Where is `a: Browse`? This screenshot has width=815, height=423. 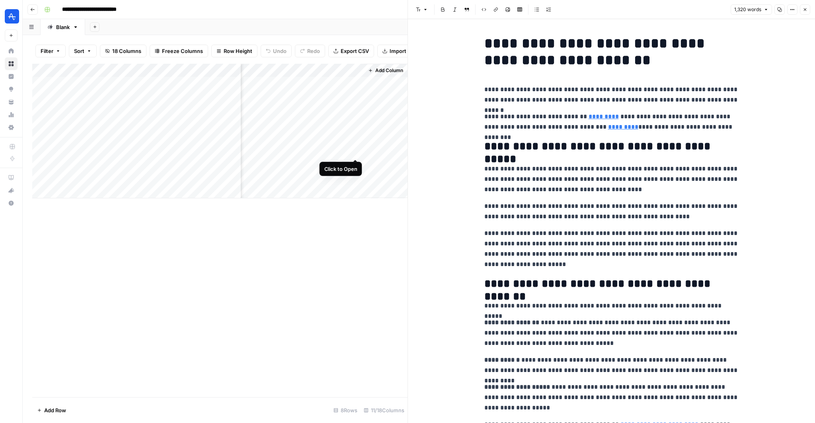 a: Browse is located at coordinates (11, 64).